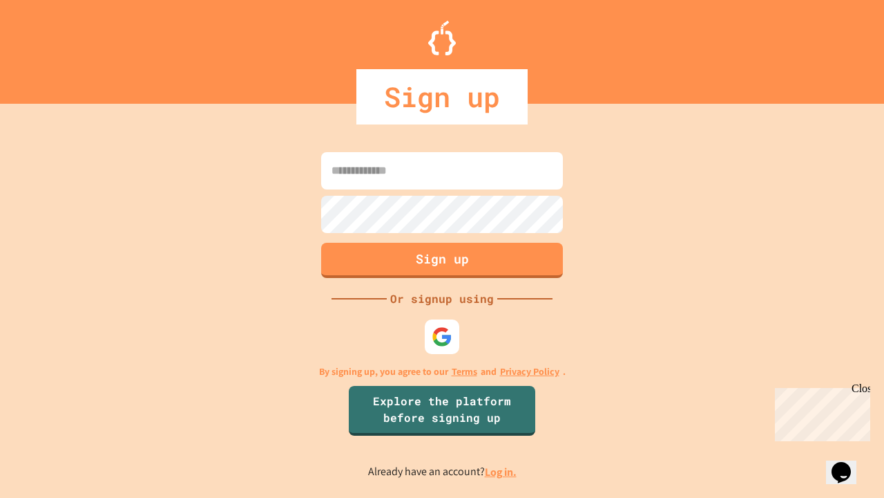 This screenshot has width=884, height=498. What do you see at coordinates (442, 371) in the screenshot?
I see `p: By signing up, you agree to our and .` at bounding box center [442, 371].